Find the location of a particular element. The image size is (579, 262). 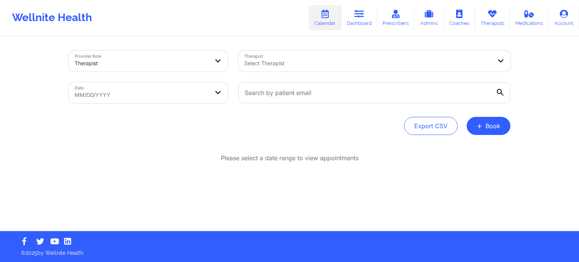

button: Export CSV is located at coordinates (431, 126).